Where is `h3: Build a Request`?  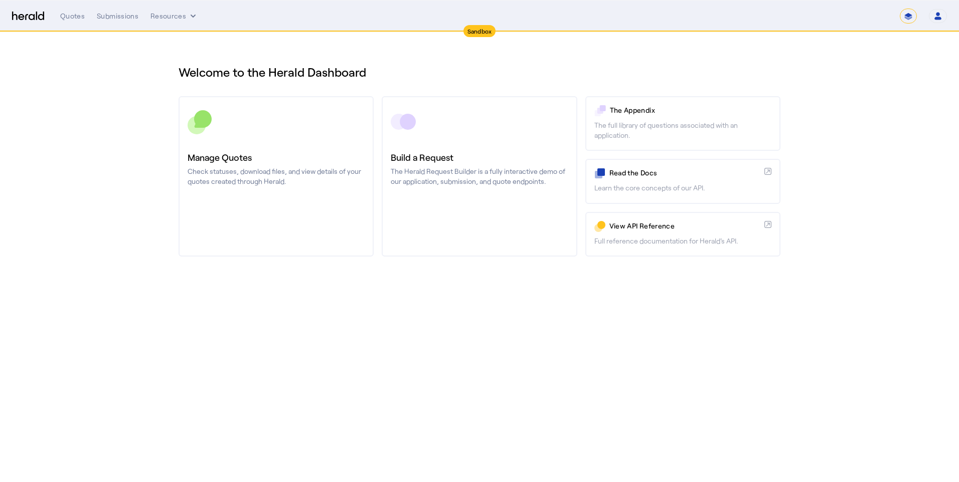
h3: Build a Request is located at coordinates (479, 157).